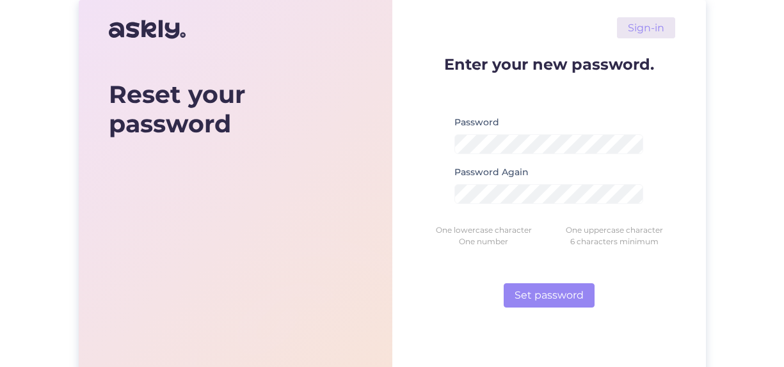 The width and height of the screenshot is (784, 367). What do you see at coordinates (484, 242) in the screenshot?
I see `div: One number` at bounding box center [484, 242].